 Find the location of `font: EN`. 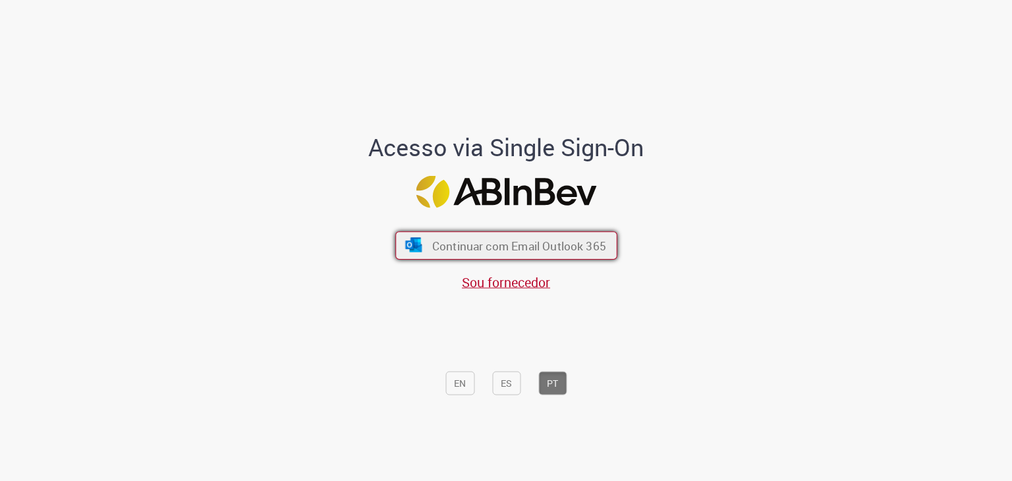

font: EN is located at coordinates (460, 383).